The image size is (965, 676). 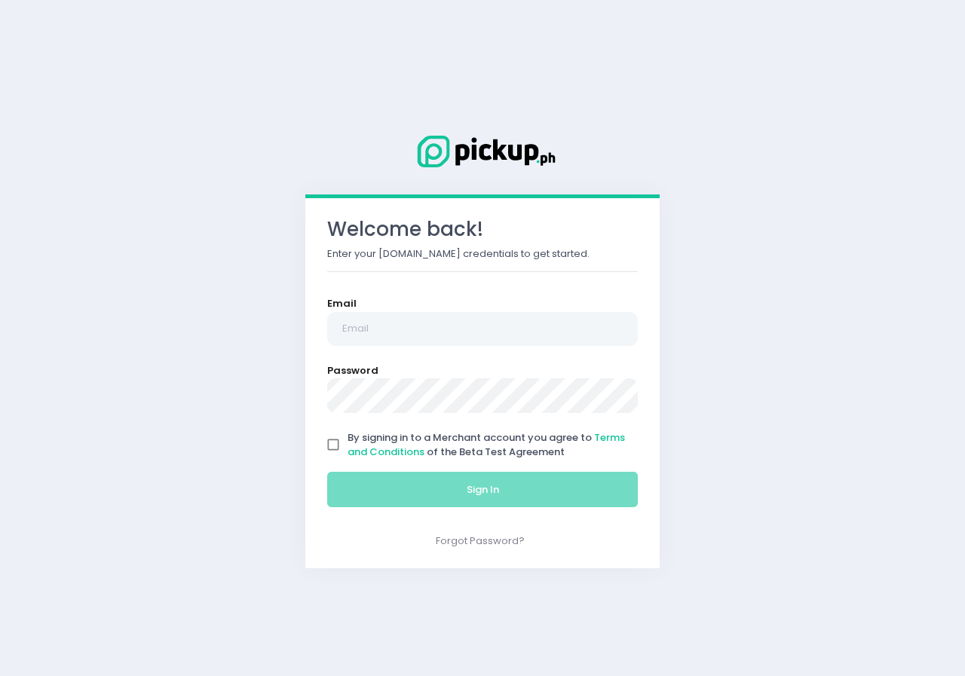 I want to click on label: Email, so click(x=342, y=304).